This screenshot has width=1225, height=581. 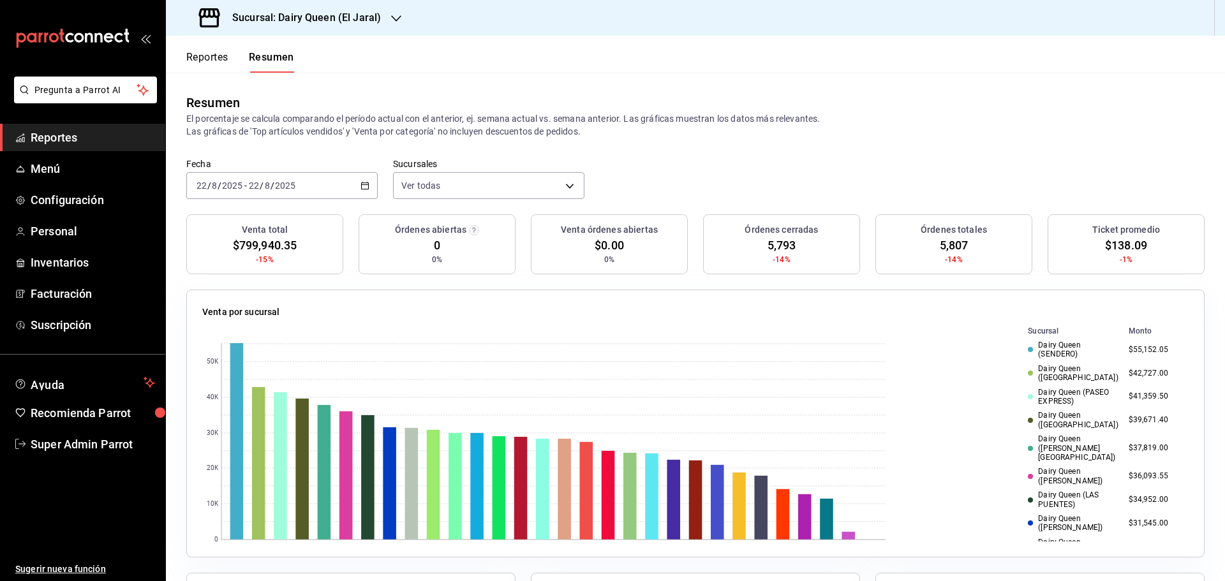 What do you see at coordinates (83, 99) in the screenshot?
I see `a: Pregunta a Parrot AI` at bounding box center [83, 99].